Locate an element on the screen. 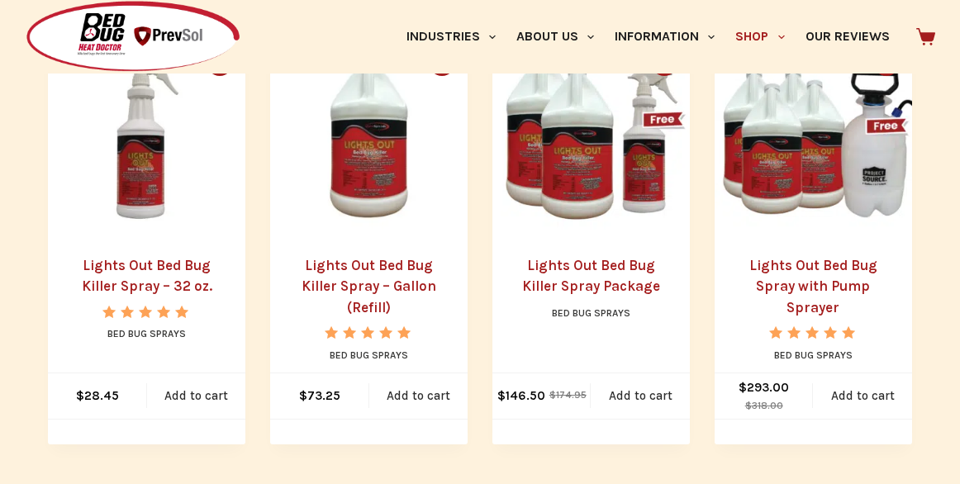  bdi: 293.00 is located at coordinates (763, 387).